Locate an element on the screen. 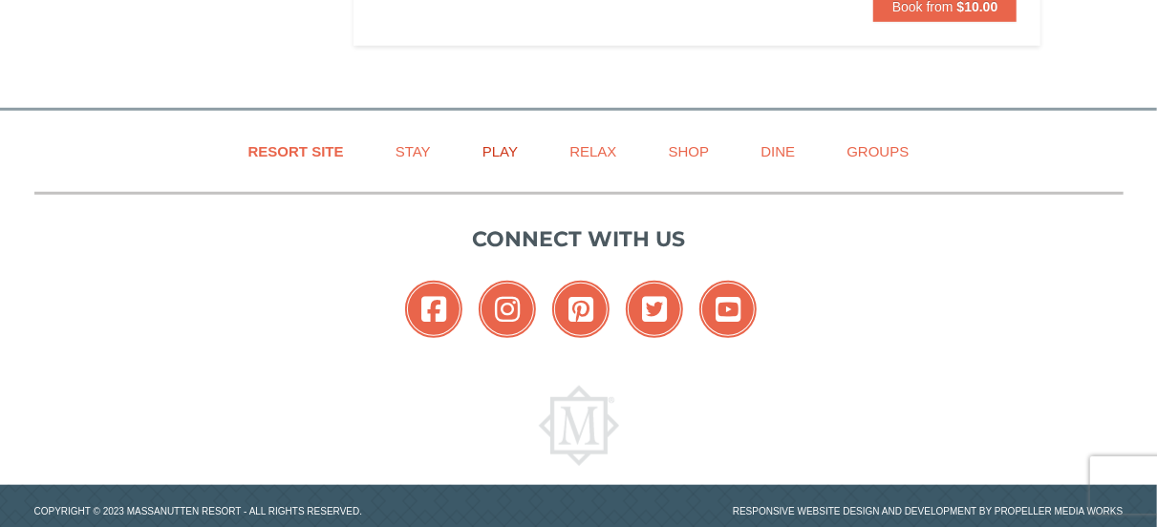 The width and height of the screenshot is (1157, 527). a: Resort Site is located at coordinates (296, 151).